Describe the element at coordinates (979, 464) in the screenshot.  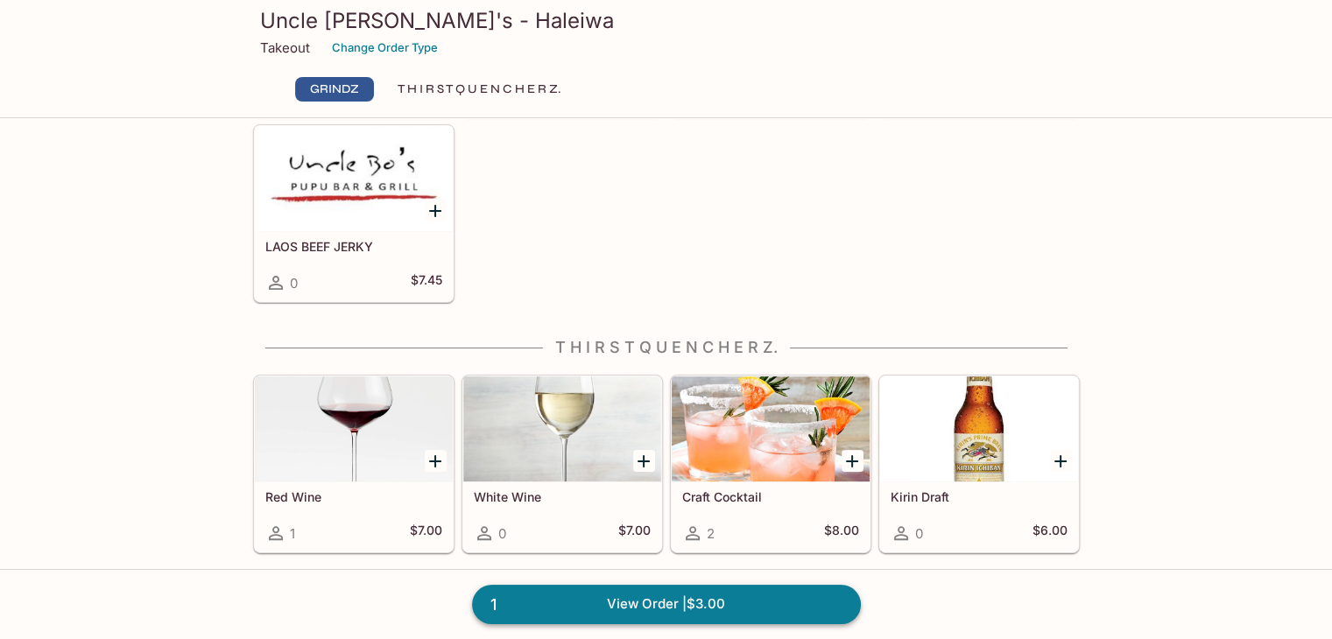
I see `a: Kirin Draft0$6.00` at that location.